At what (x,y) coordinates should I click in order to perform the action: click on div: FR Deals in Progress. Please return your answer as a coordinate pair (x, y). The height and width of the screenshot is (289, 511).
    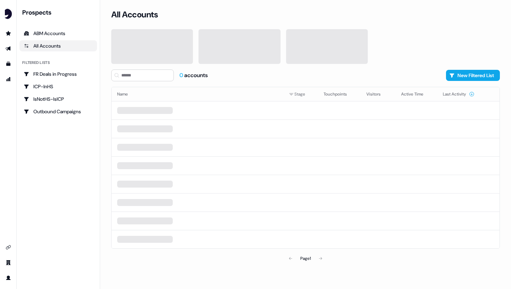
    Looking at the image, I should click on (58, 74).